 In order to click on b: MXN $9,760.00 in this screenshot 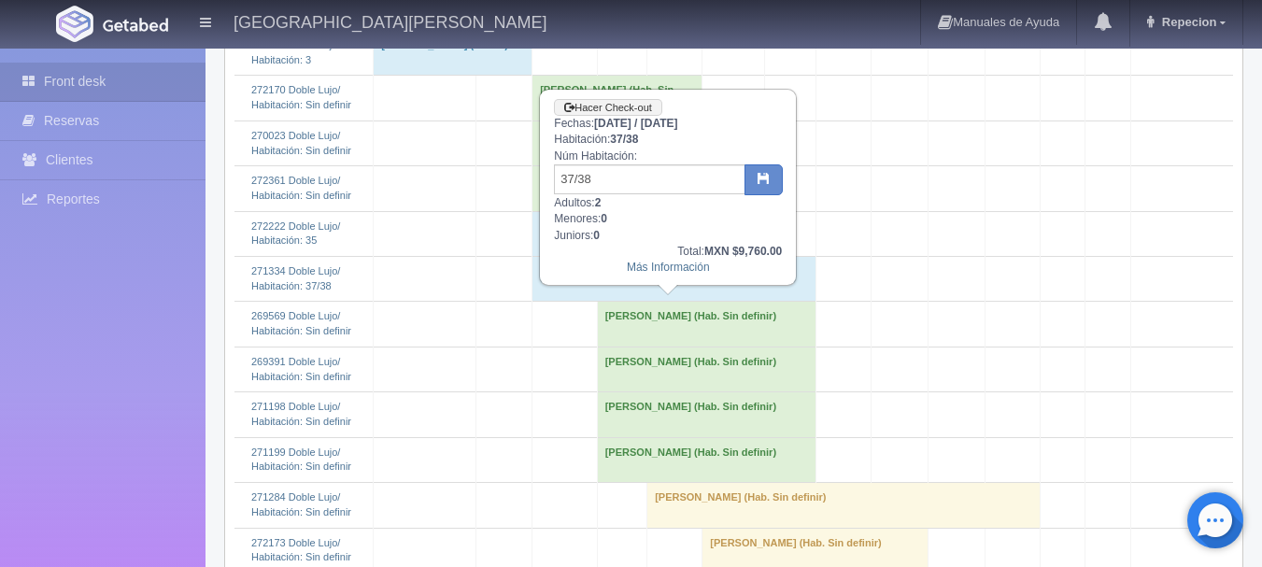, I will do `click(742, 251)`.